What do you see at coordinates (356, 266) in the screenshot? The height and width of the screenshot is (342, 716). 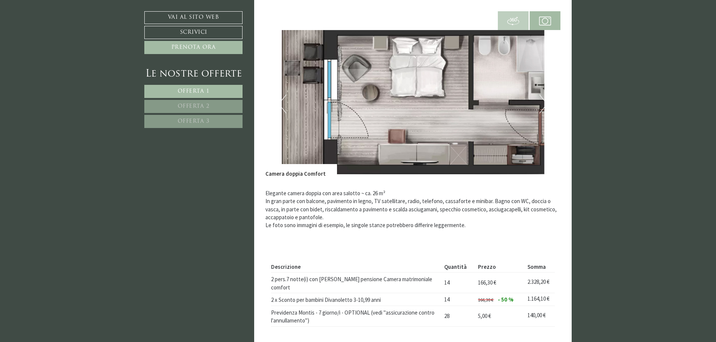 I see `th: Descrizione` at bounding box center [356, 266].